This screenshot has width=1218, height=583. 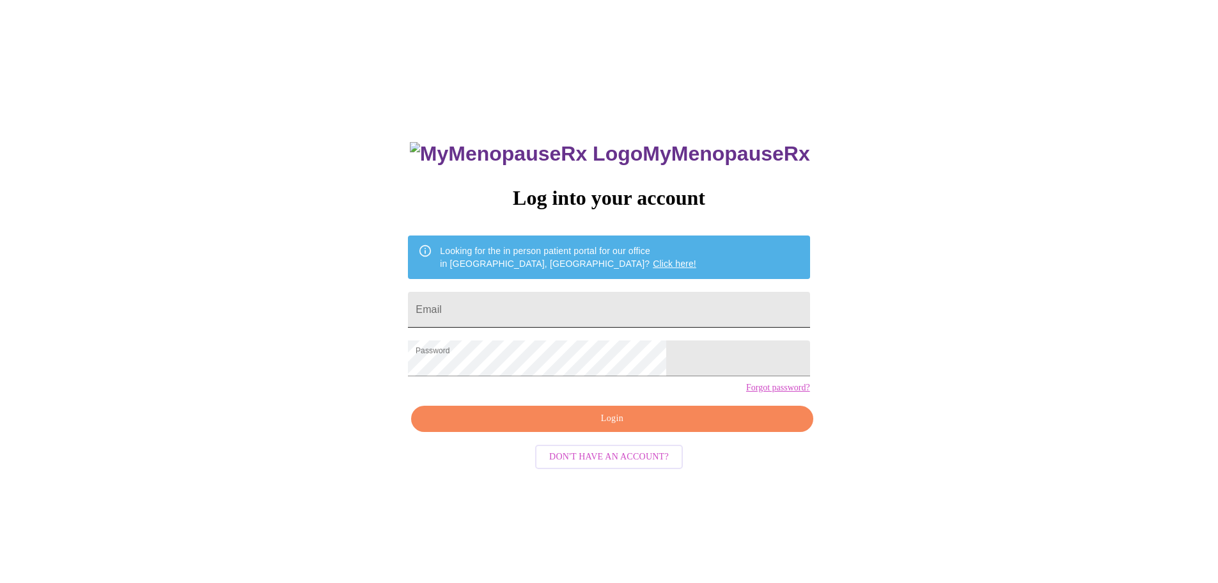 I want to click on a: Don't have an account?, so click(x=609, y=455).